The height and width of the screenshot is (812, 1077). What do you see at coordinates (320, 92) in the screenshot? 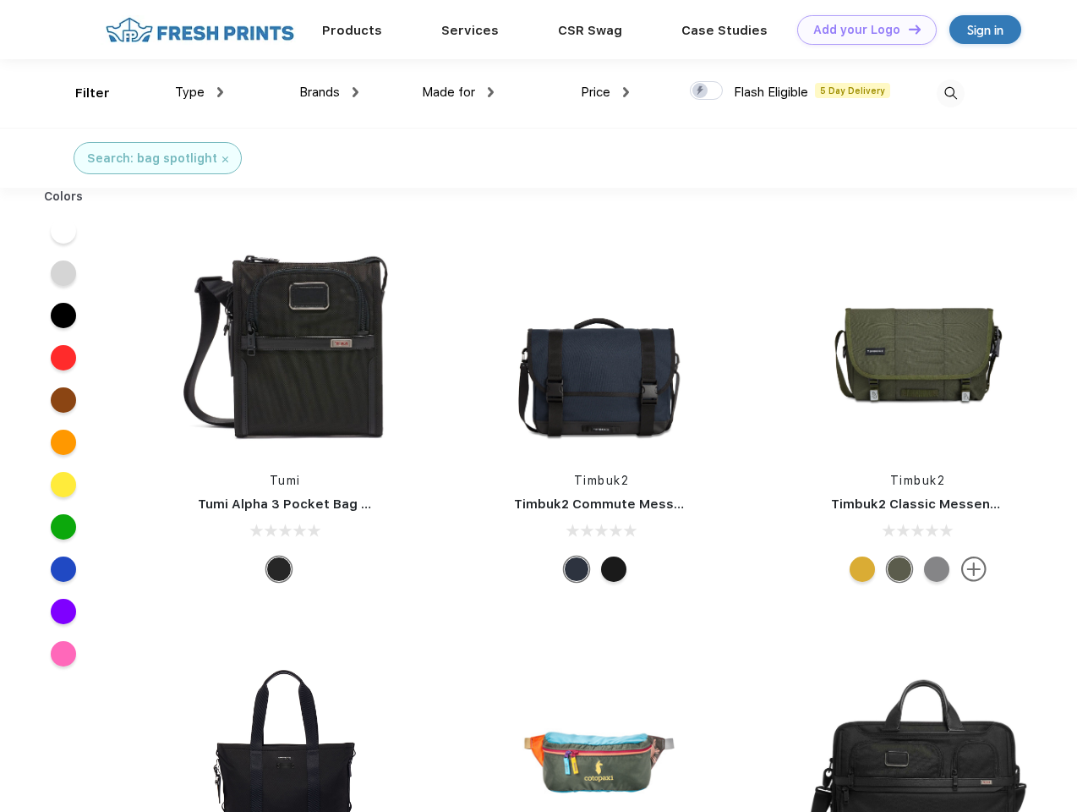
I see `span: Brands` at bounding box center [320, 92].